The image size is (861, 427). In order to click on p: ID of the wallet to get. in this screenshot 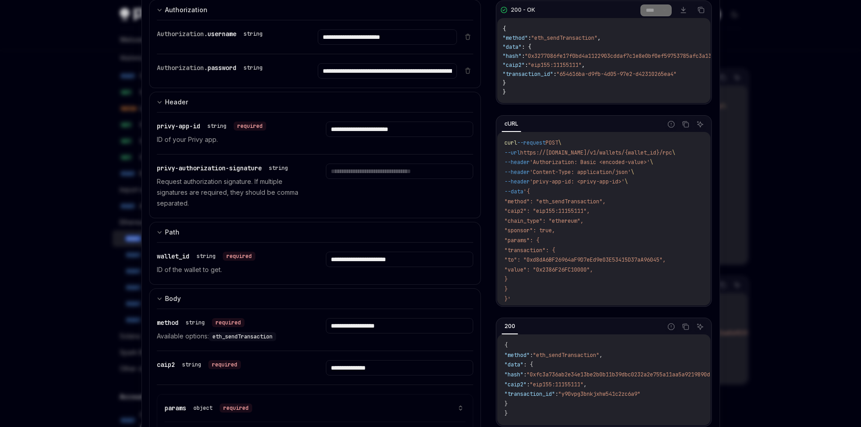, I will do `click(230, 270)`.